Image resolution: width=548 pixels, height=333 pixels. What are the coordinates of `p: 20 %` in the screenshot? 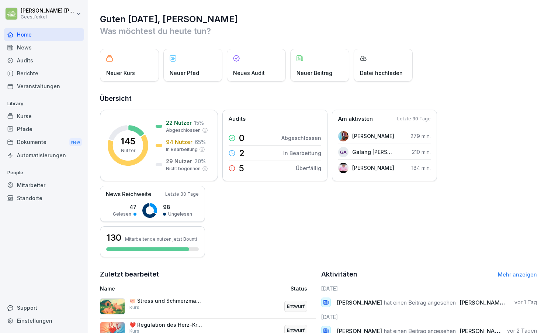 It's located at (200, 161).